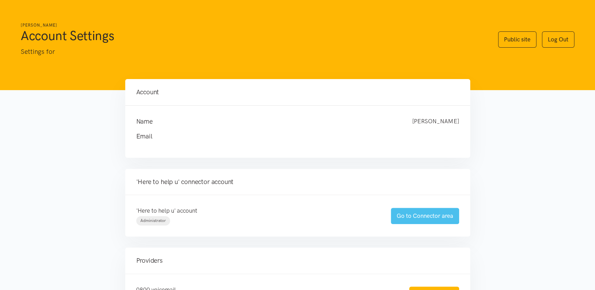 This screenshot has height=290, width=595. I want to click on a: Go to Connector area, so click(425, 215).